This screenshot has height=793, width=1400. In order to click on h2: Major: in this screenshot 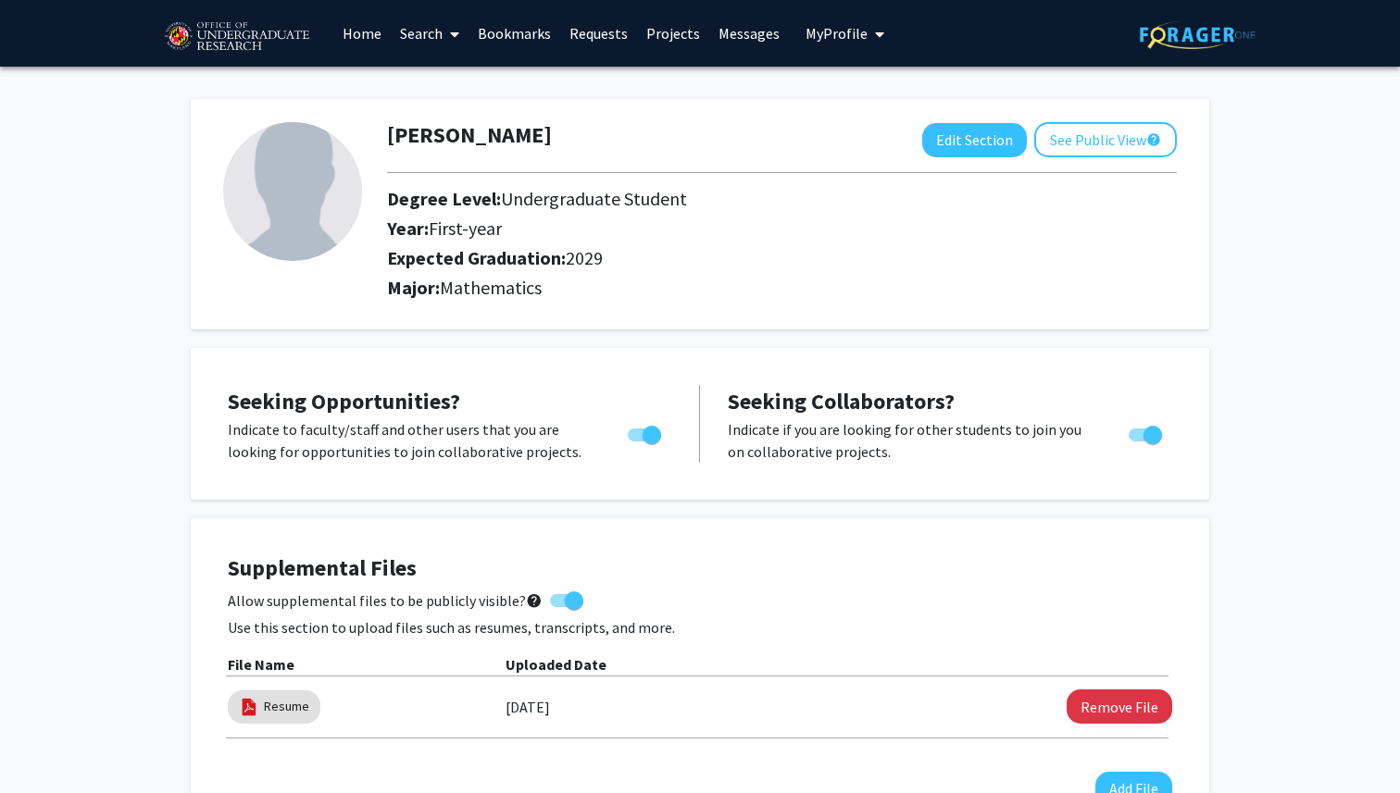, I will do `click(781, 288)`.